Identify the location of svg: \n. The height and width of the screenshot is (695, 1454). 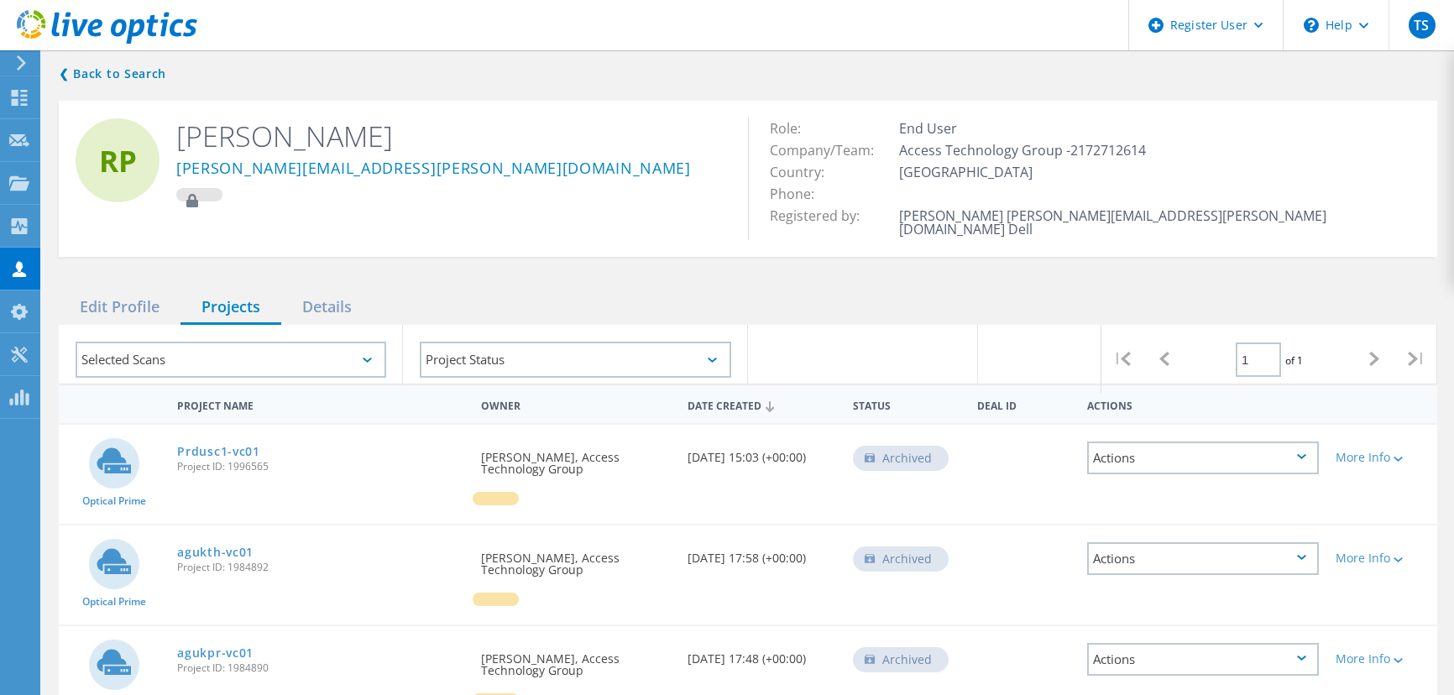
(1311, 25).